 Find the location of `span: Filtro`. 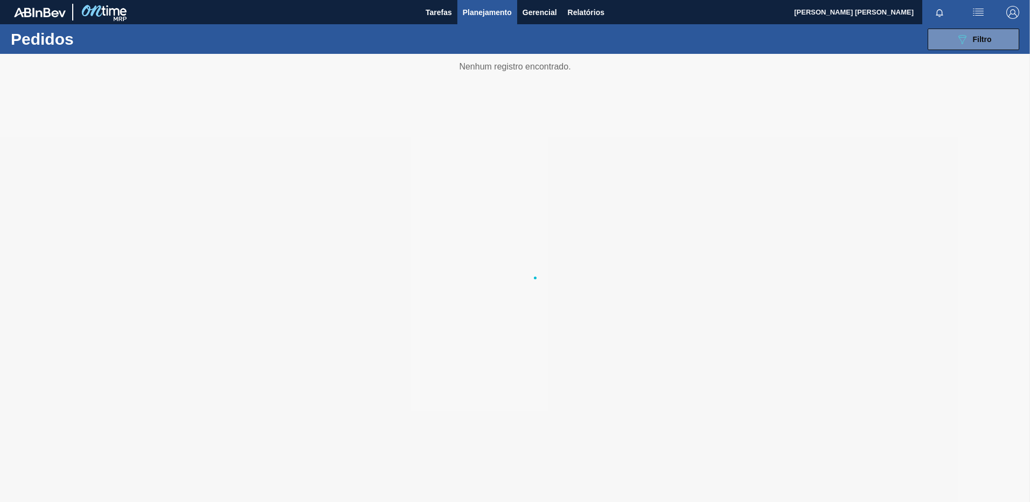

span: Filtro is located at coordinates (982, 39).